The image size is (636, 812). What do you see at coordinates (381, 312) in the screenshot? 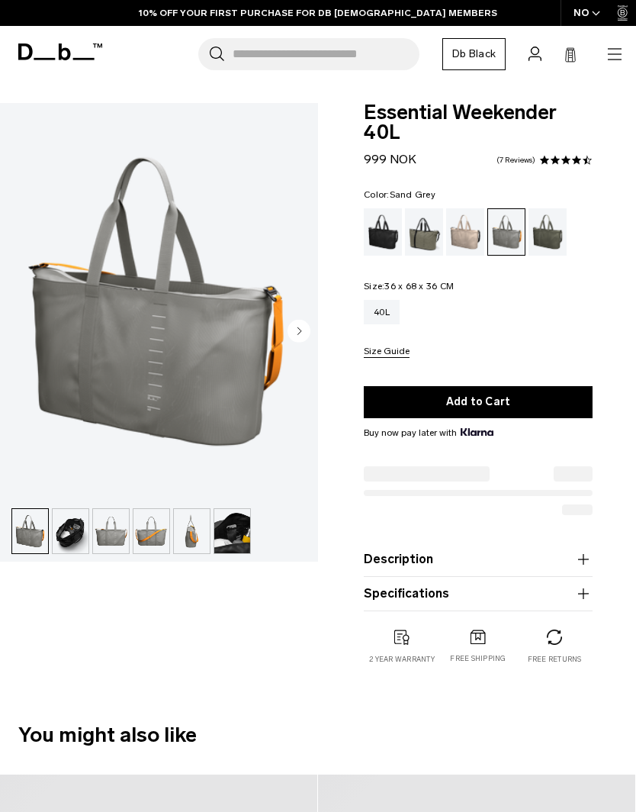
I see `a: 40L` at bounding box center [381, 312].